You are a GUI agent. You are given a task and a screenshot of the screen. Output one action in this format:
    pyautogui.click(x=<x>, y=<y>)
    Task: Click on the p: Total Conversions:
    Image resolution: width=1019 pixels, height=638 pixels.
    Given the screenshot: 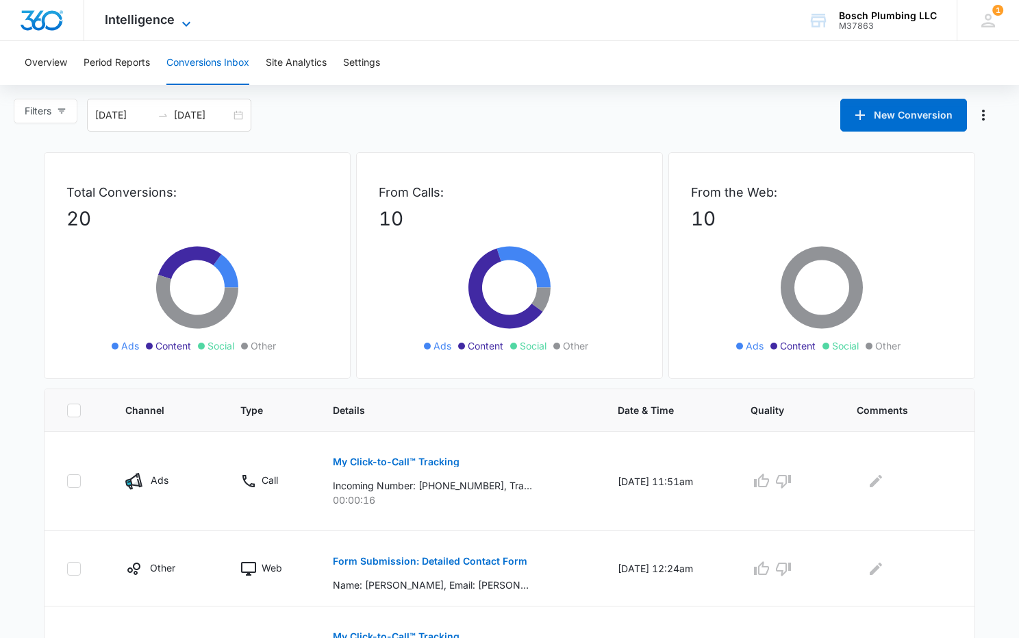 What is the action you would take?
    pyautogui.click(x=197, y=192)
    